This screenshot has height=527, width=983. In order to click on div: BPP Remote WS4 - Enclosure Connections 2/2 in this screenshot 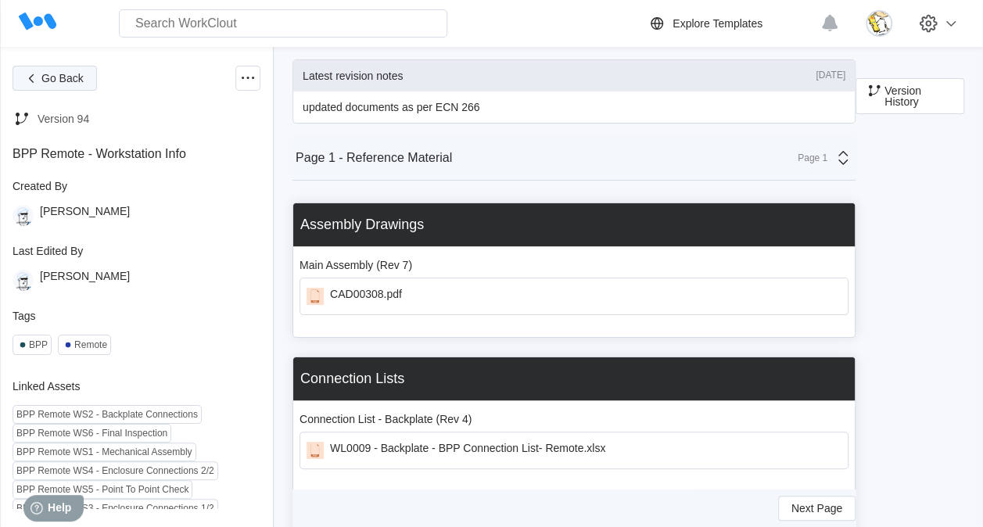, I will do `click(115, 471)`.